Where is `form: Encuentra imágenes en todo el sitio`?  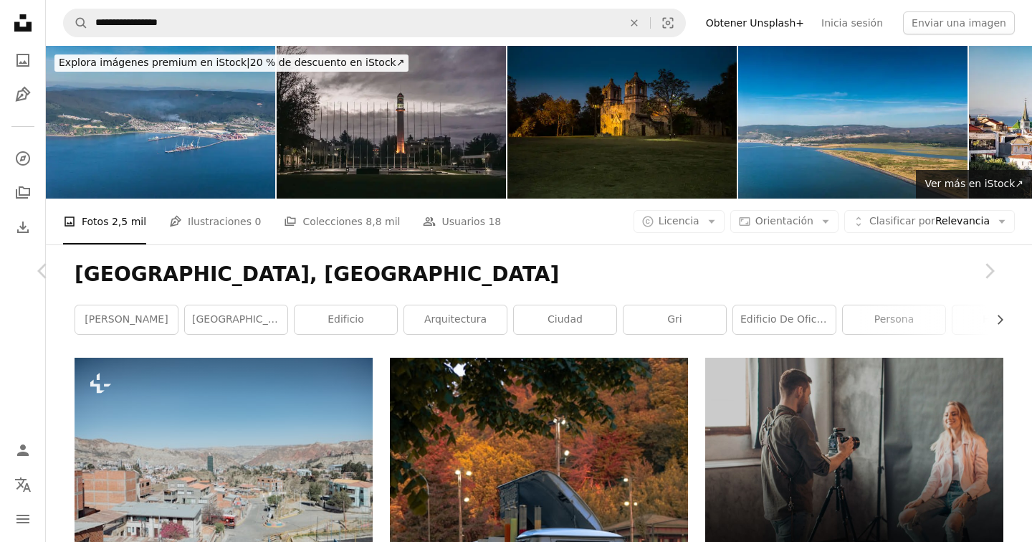 form: Encuentra imágenes en todo el sitio is located at coordinates (374, 23).